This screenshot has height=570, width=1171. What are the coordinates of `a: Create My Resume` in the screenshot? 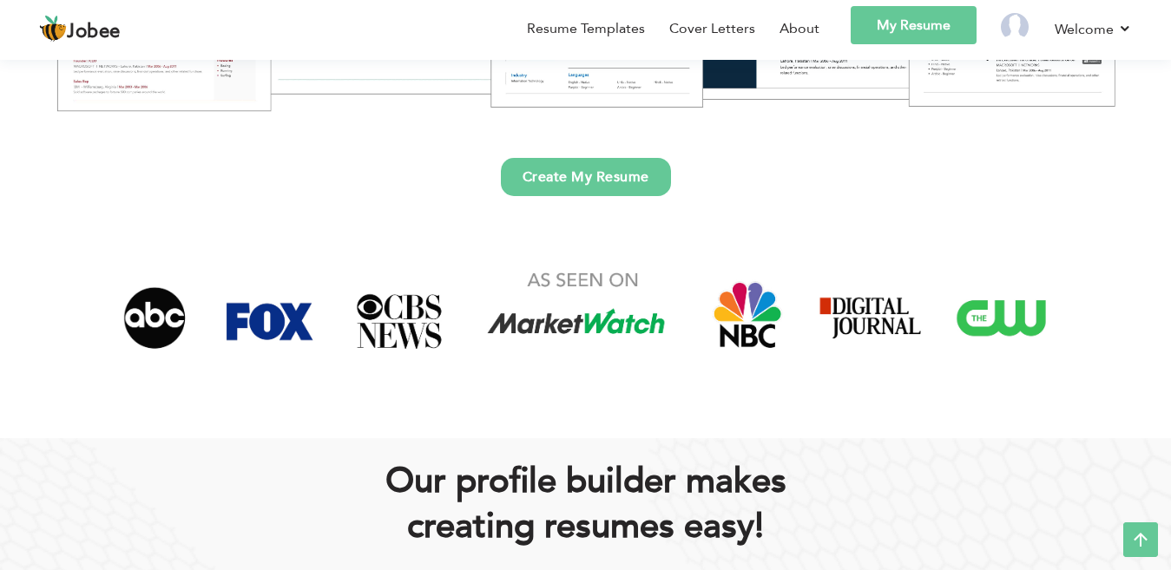 It's located at (586, 177).